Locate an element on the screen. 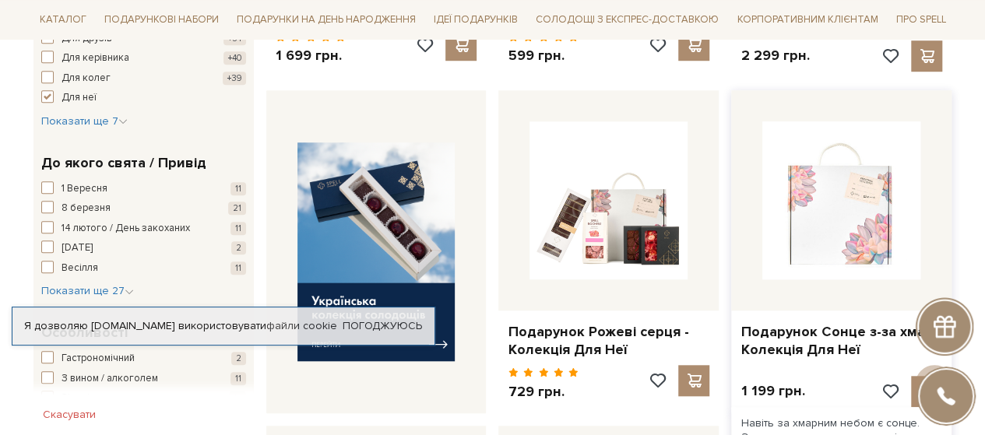 The width and height of the screenshot is (985, 435). span: 21 is located at coordinates (237, 208).